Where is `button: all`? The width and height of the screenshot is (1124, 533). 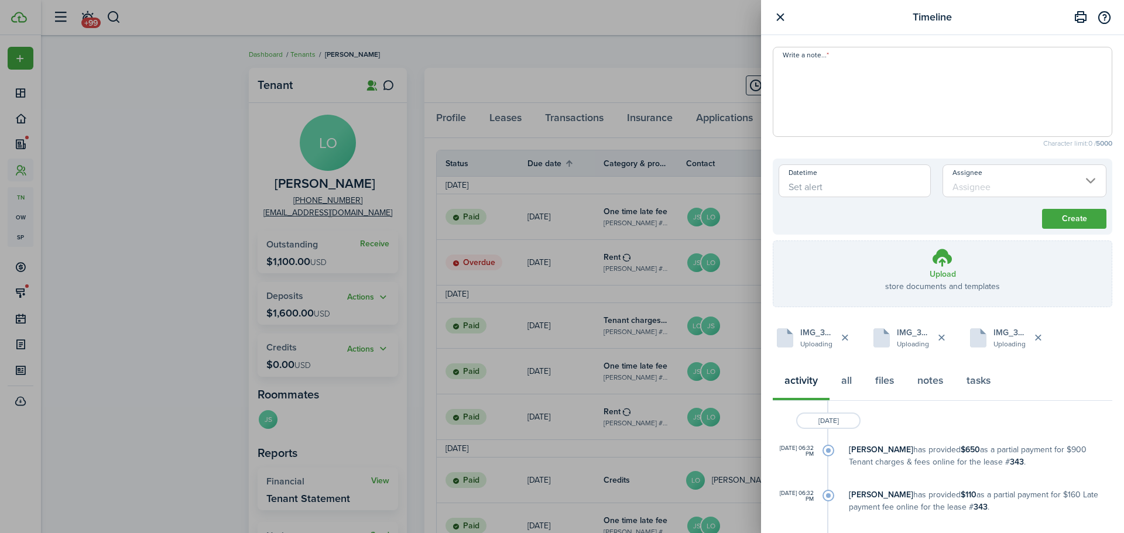
button: all is located at coordinates (847, 383).